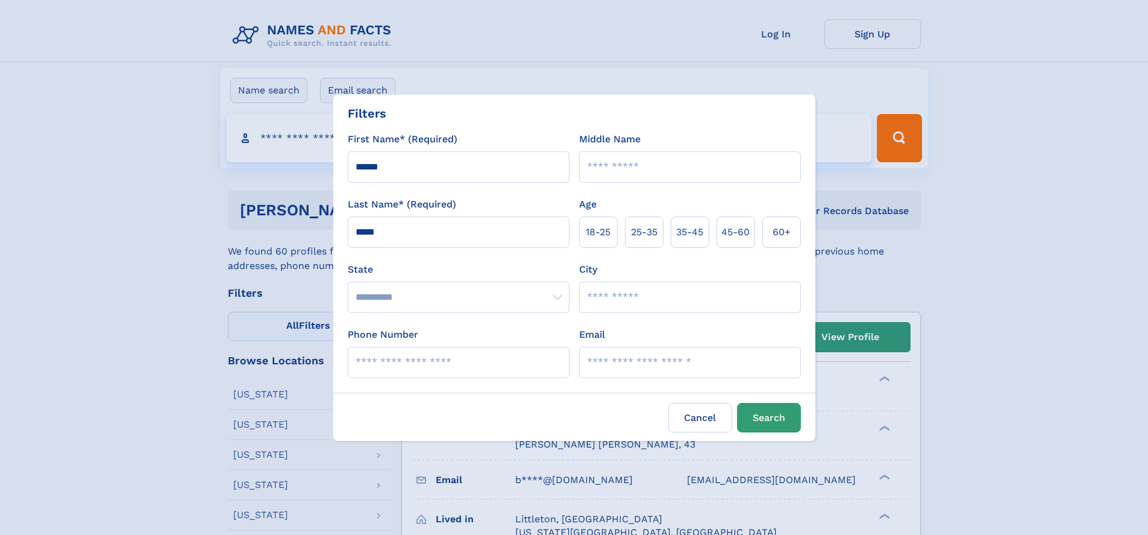 The width and height of the screenshot is (1148, 535). I want to click on button: Search, so click(769, 417).